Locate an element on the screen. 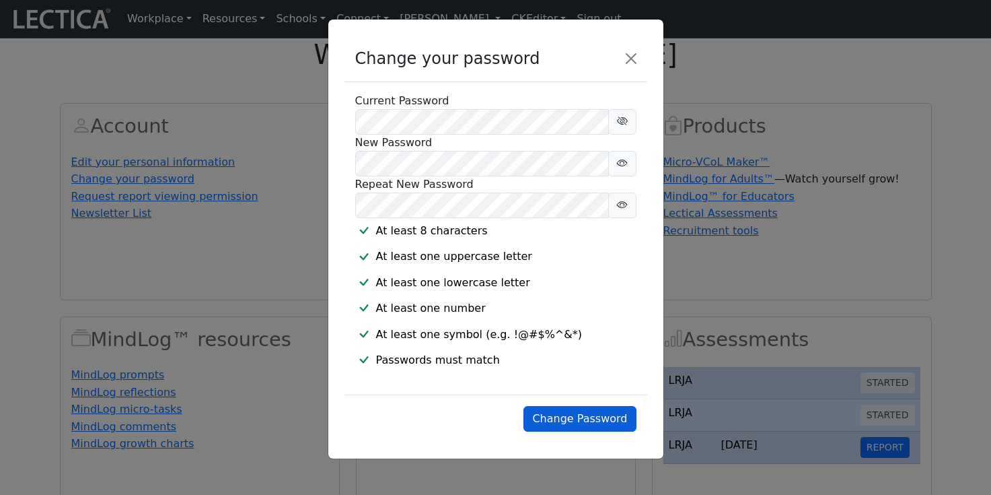 This screenshot has width=991, height=495. label: Current Password is located at coordinates (402, 101).